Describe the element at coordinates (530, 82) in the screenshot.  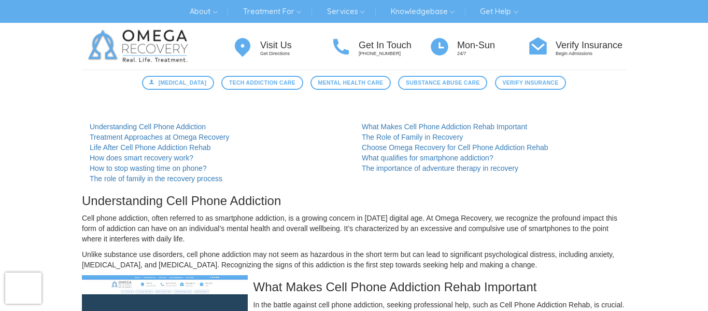
I see `a: Verify Insurance` at that location.